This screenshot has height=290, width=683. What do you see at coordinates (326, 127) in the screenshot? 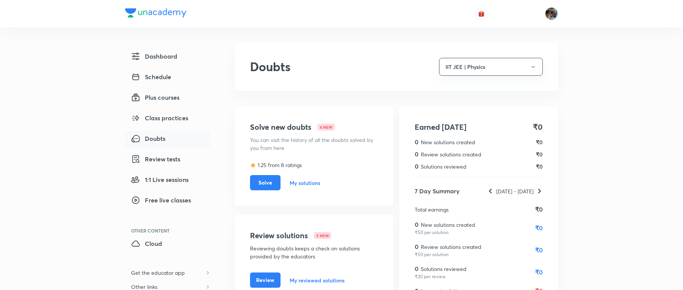
I see `h6: 4 NEW` at bounding box center [326, 127].